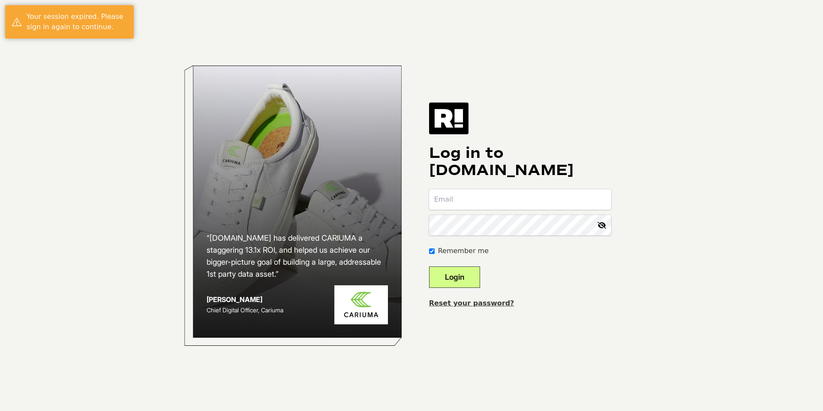  I want to click on label: Remember me, so click(463, 251).